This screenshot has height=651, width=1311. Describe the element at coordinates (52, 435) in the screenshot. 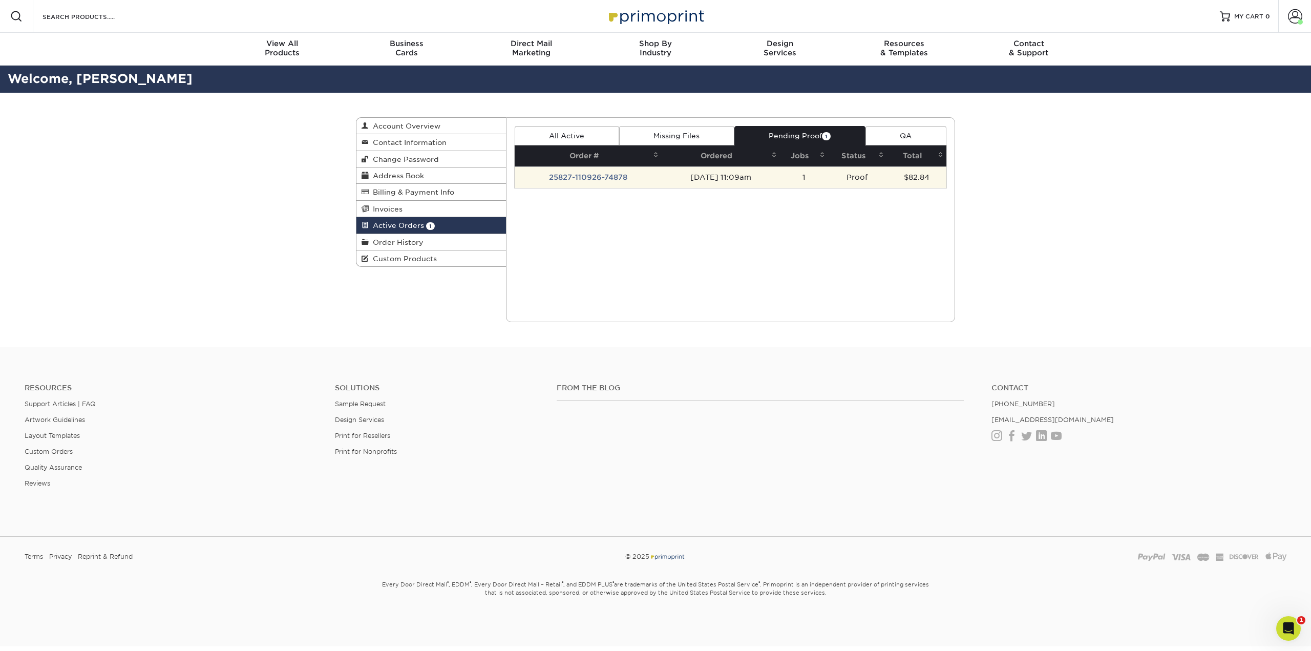

I see `a: Layout Templates` at that location.